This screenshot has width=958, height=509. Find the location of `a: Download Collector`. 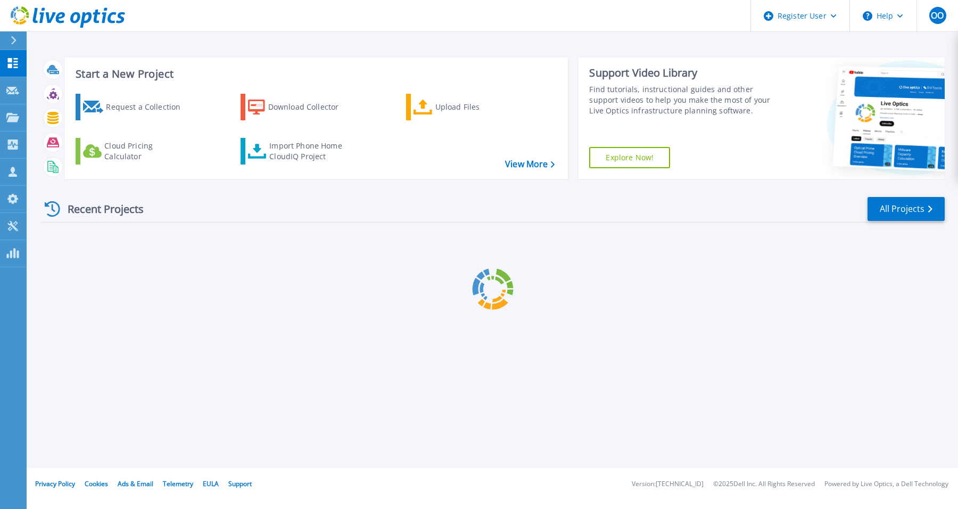

a: Download Collector is located at coordinates (300, 107).